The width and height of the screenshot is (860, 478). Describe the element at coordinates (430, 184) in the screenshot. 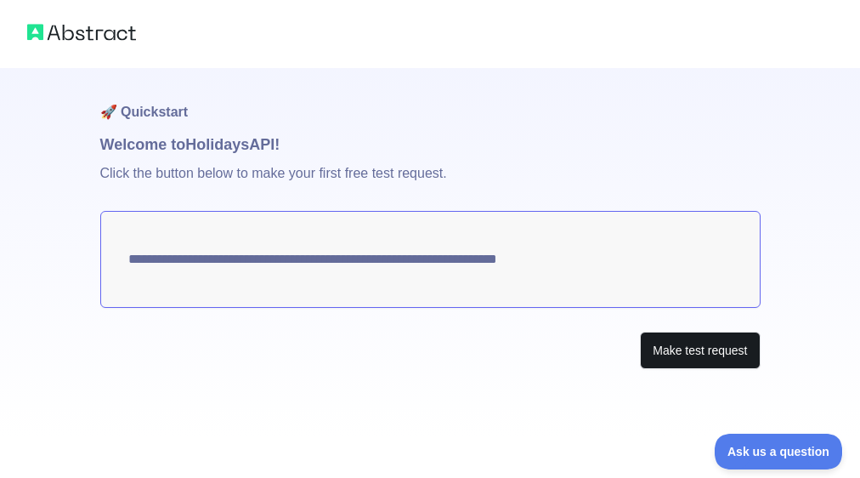

I see `p: Click the button below to make your first free test request.` at that location.